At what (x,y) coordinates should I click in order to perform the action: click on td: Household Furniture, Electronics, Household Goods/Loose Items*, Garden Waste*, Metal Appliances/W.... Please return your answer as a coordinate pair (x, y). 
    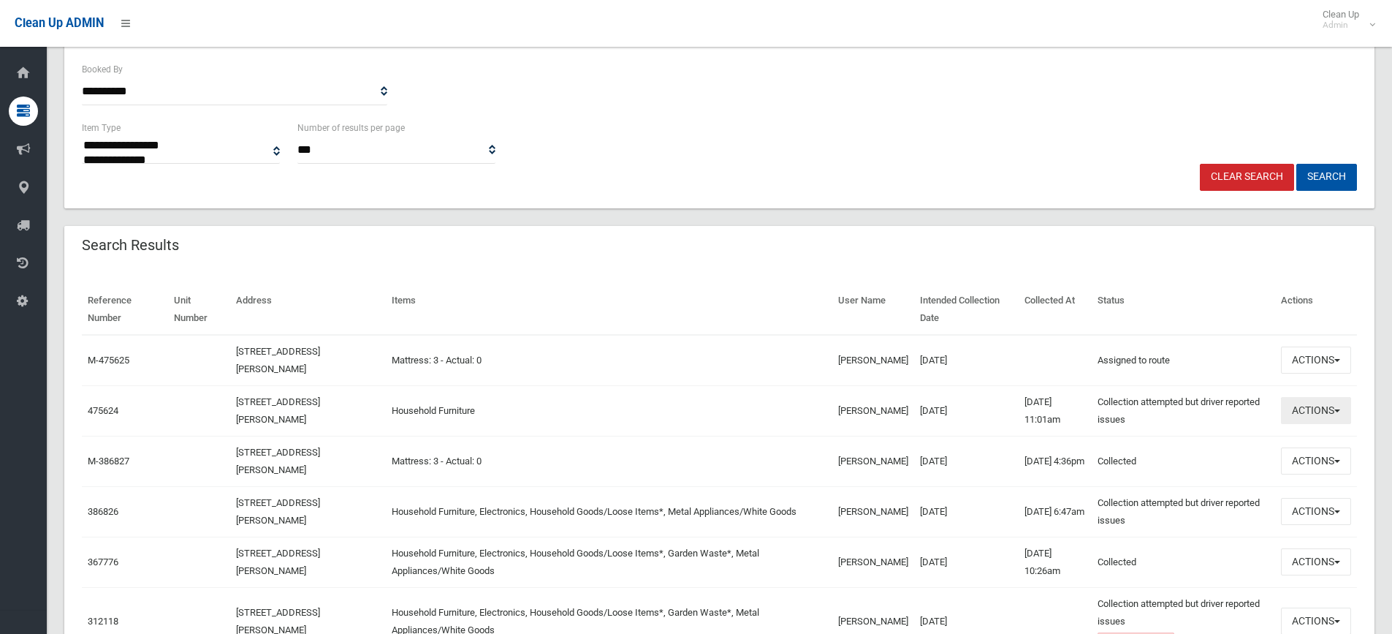
    Looking at the image, I should click on (609, 561).